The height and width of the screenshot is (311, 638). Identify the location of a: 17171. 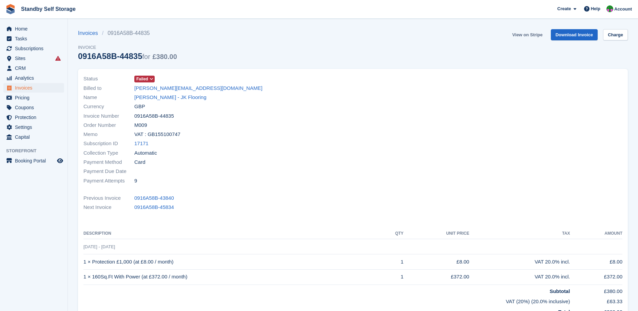
(141, 144).